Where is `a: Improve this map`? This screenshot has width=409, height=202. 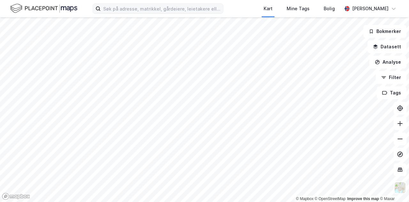
a: Improve this map is located at coordinates (363, 199).